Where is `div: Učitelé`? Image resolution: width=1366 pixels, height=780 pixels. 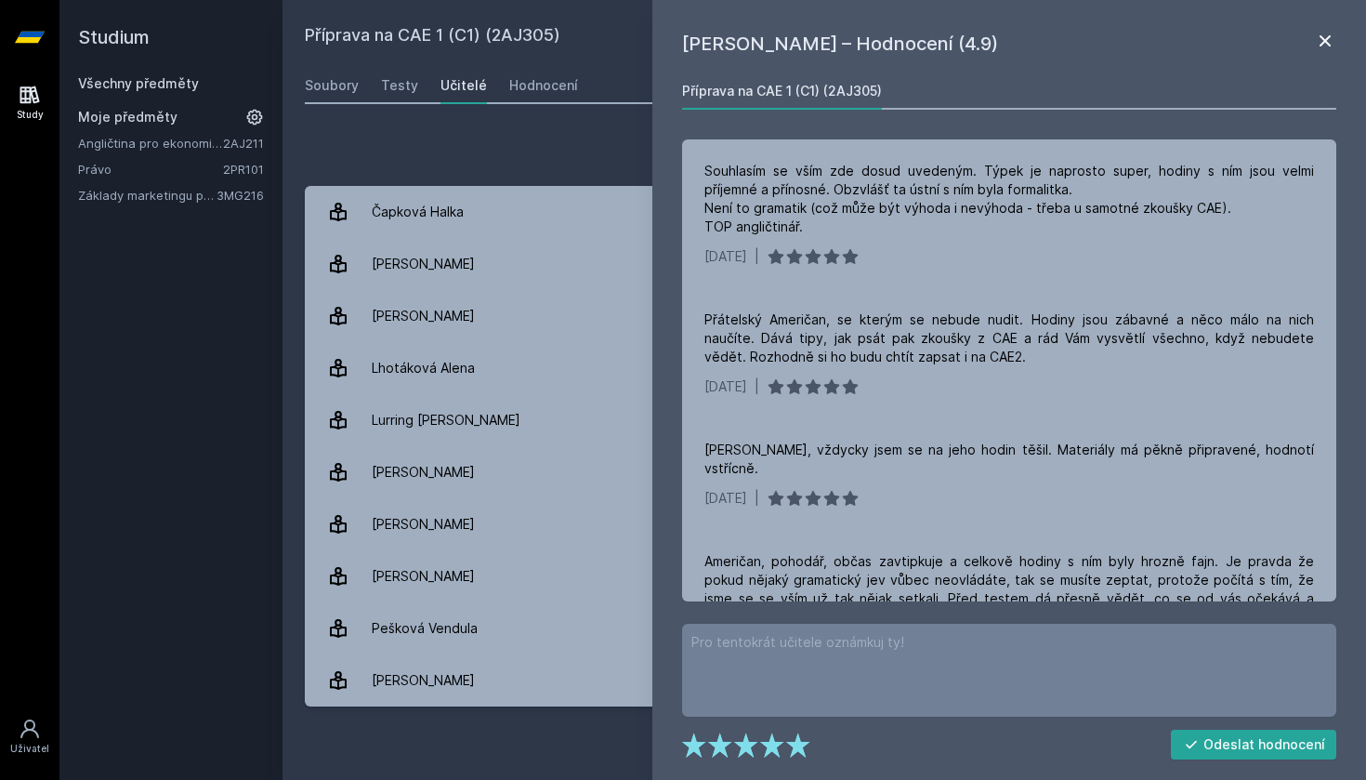
div: Učitelé is located at coordinates (464, 85).